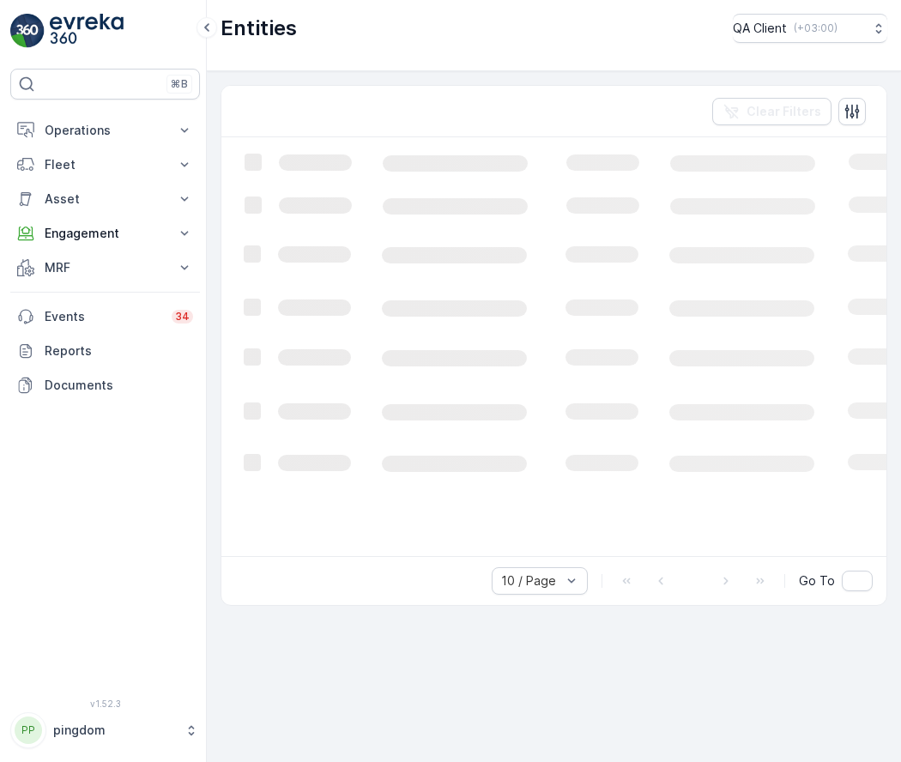  Describe the element at coordinates (87, 31) in the screenshot. I see `img: logo_light-DOdMpM7g.png` at that location.